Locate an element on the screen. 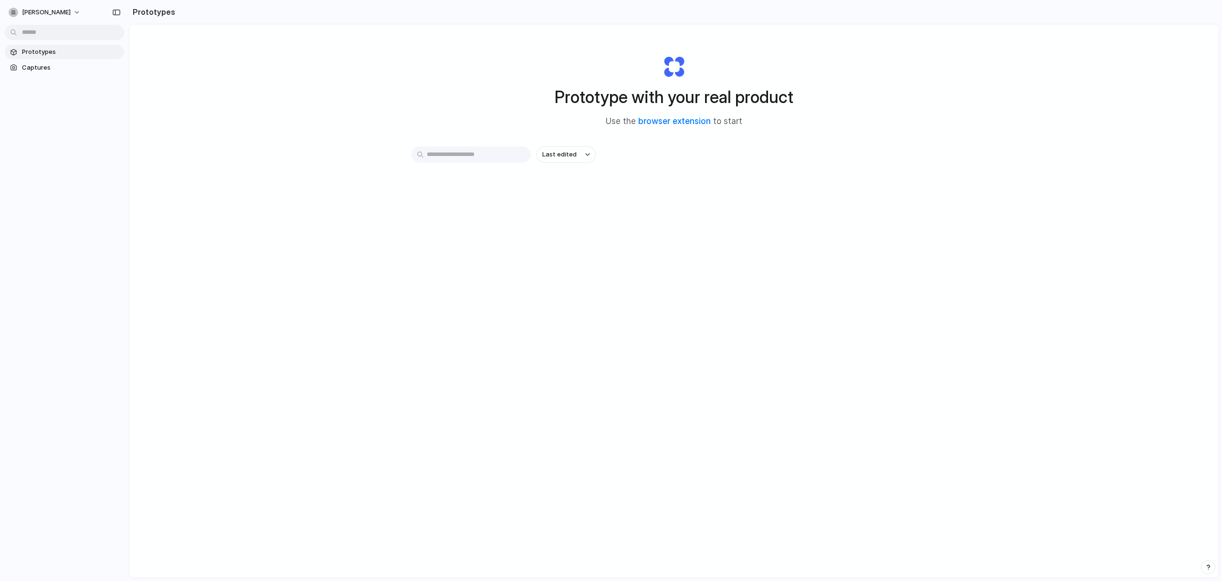 This screenshot has height=581, width=1222. h1: Prototype with your real product is located at coordinates (674, 97).